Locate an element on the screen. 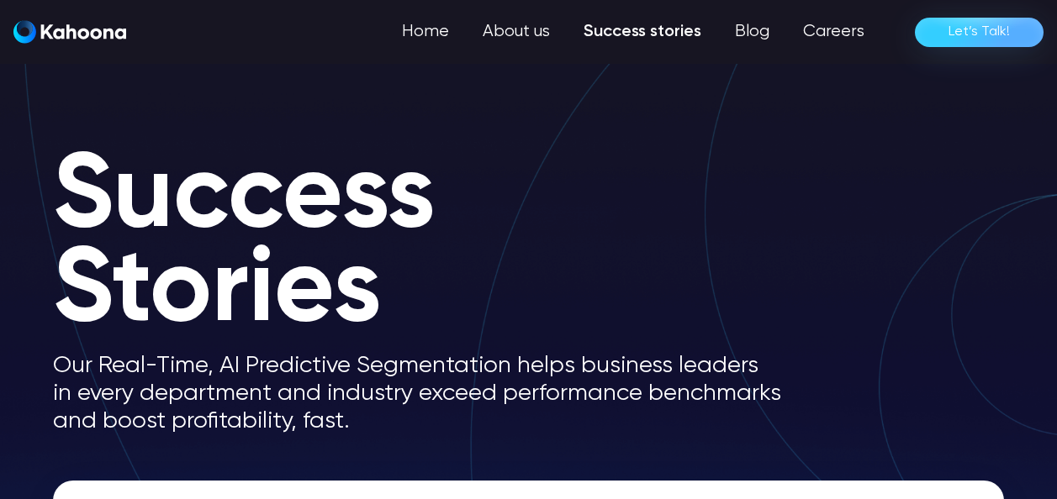 The height and width of the screenshot is (499, 1057). a: Success stories is located at coordinates (642, 32).